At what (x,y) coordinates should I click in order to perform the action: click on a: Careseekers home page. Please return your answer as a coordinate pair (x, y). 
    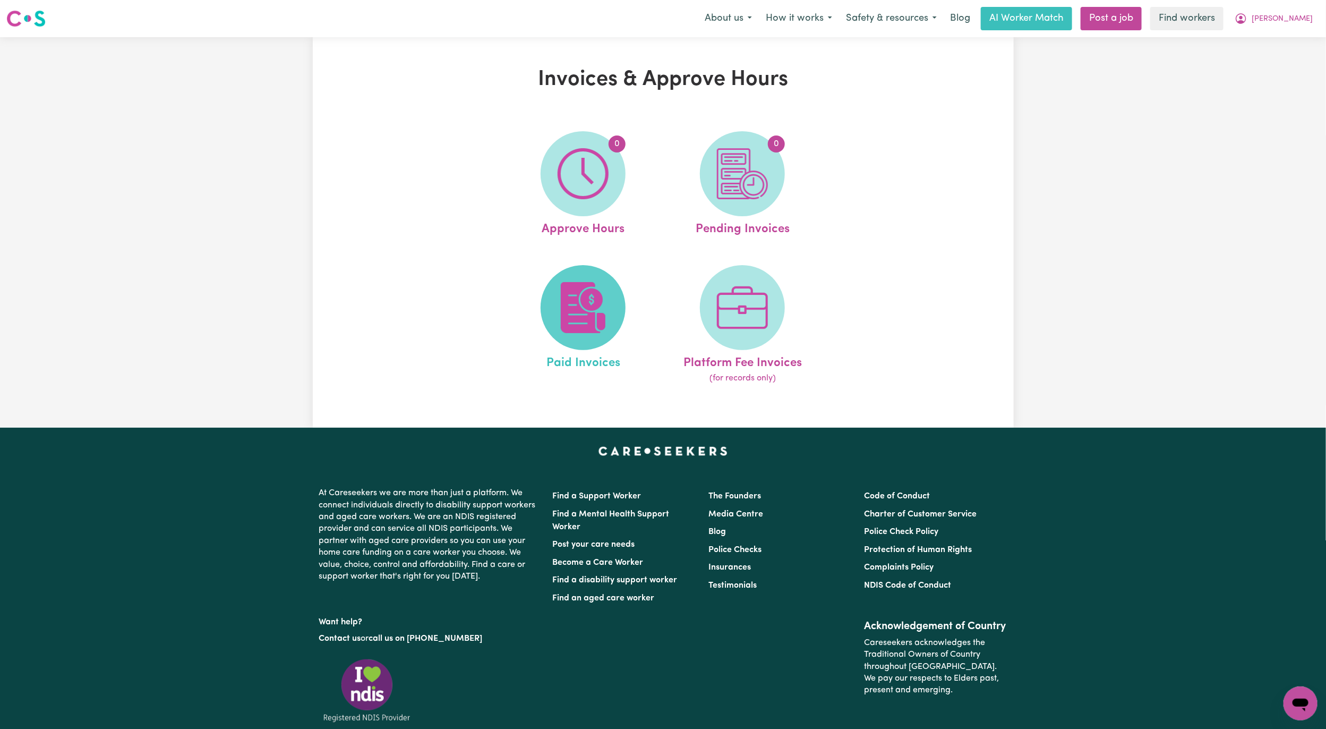
    Looking at the image, I should click on (663, 451).